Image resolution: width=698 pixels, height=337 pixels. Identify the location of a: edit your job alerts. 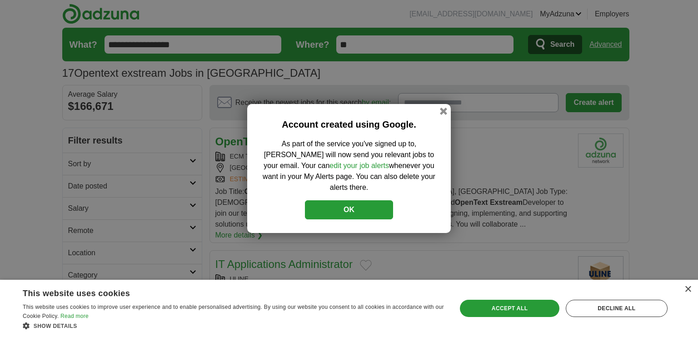
(359, 165).